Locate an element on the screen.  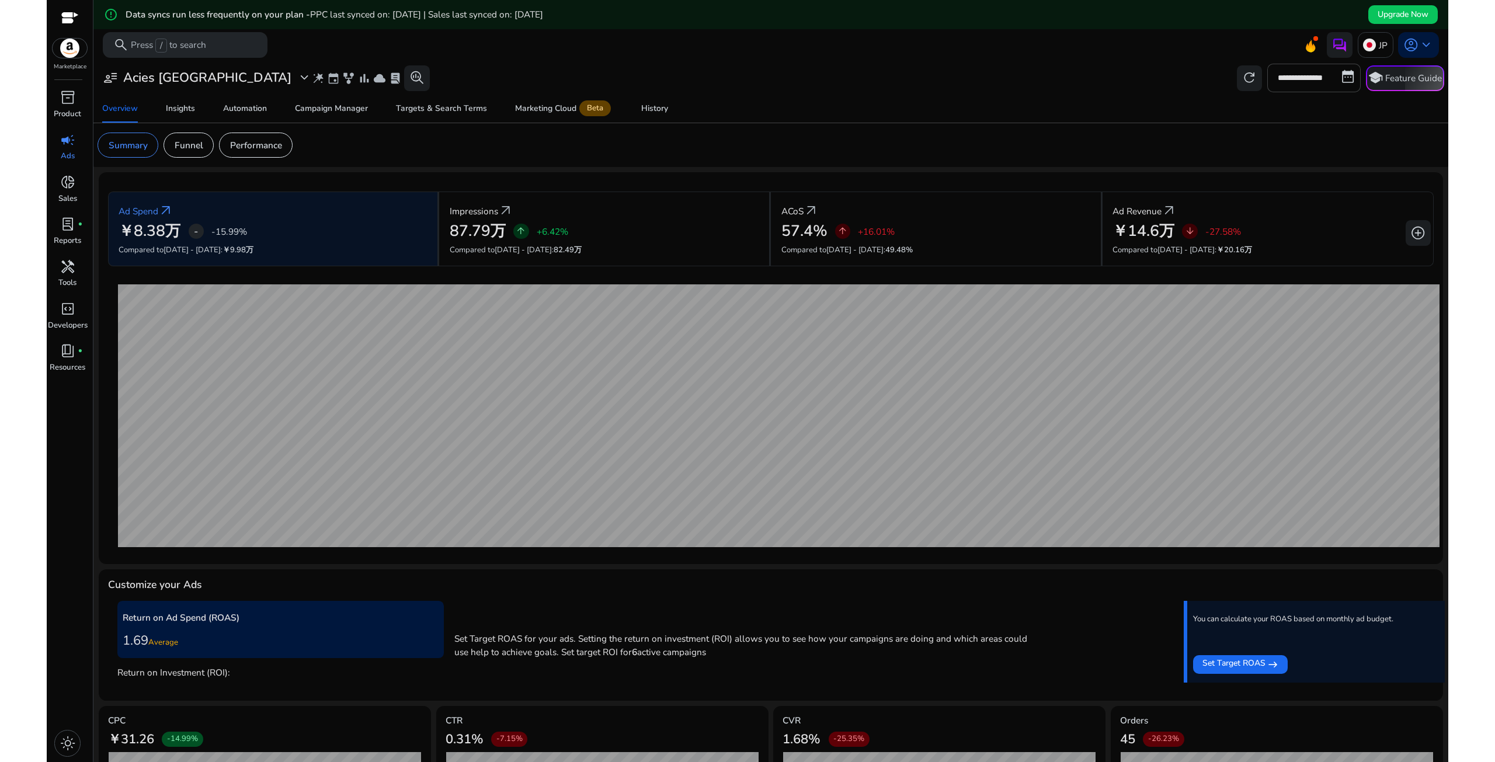
span: lab_profile is located at coordinates (68, 224).